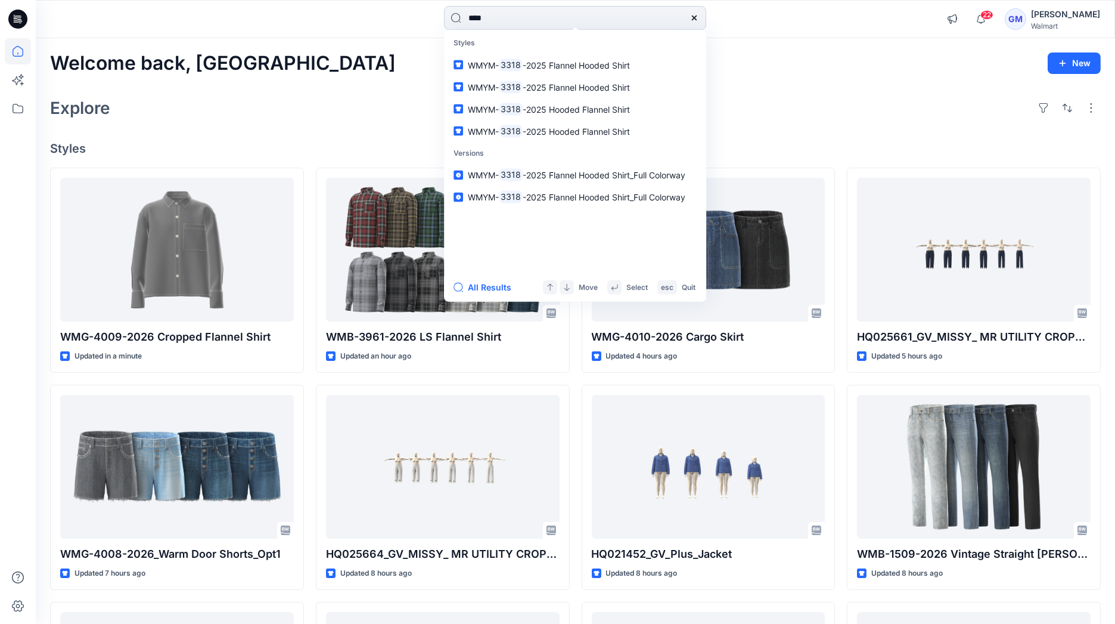 The height and width of the screenshot is (624, 1115). Describe the element at coordinates (486, 287) in the screenshot. I see `button: All Results` at that location.